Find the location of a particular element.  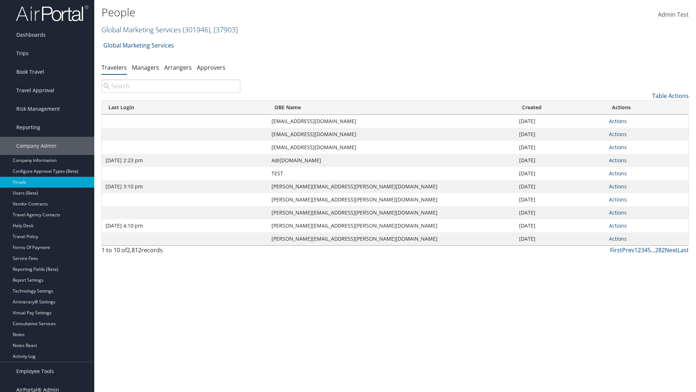

th: Last Login: activate to sort column ascending is located at coordinates (185, 107).